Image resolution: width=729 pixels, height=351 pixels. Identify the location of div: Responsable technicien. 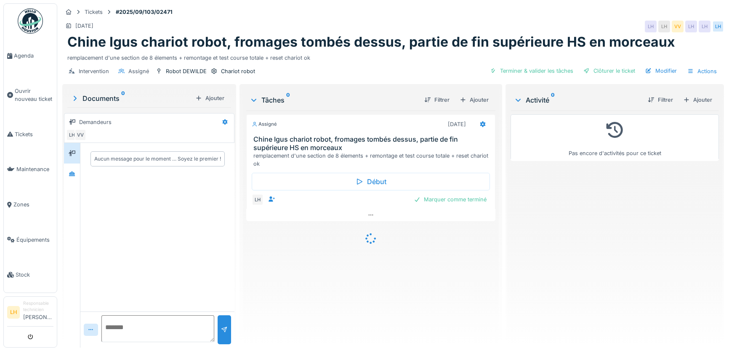
(38, 307).